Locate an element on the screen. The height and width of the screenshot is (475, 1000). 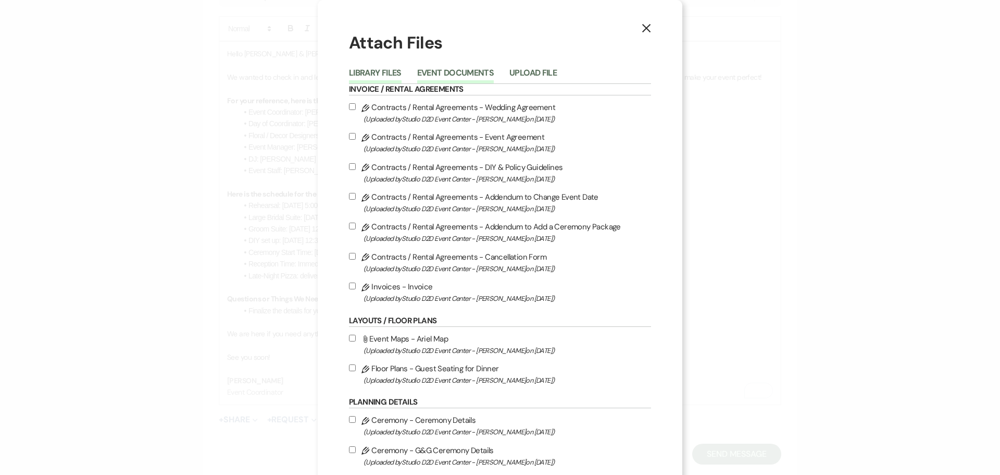
label: Contracts / Rental Agreements - DIY & Policy Guidelines is located at coordinates (500, 172).